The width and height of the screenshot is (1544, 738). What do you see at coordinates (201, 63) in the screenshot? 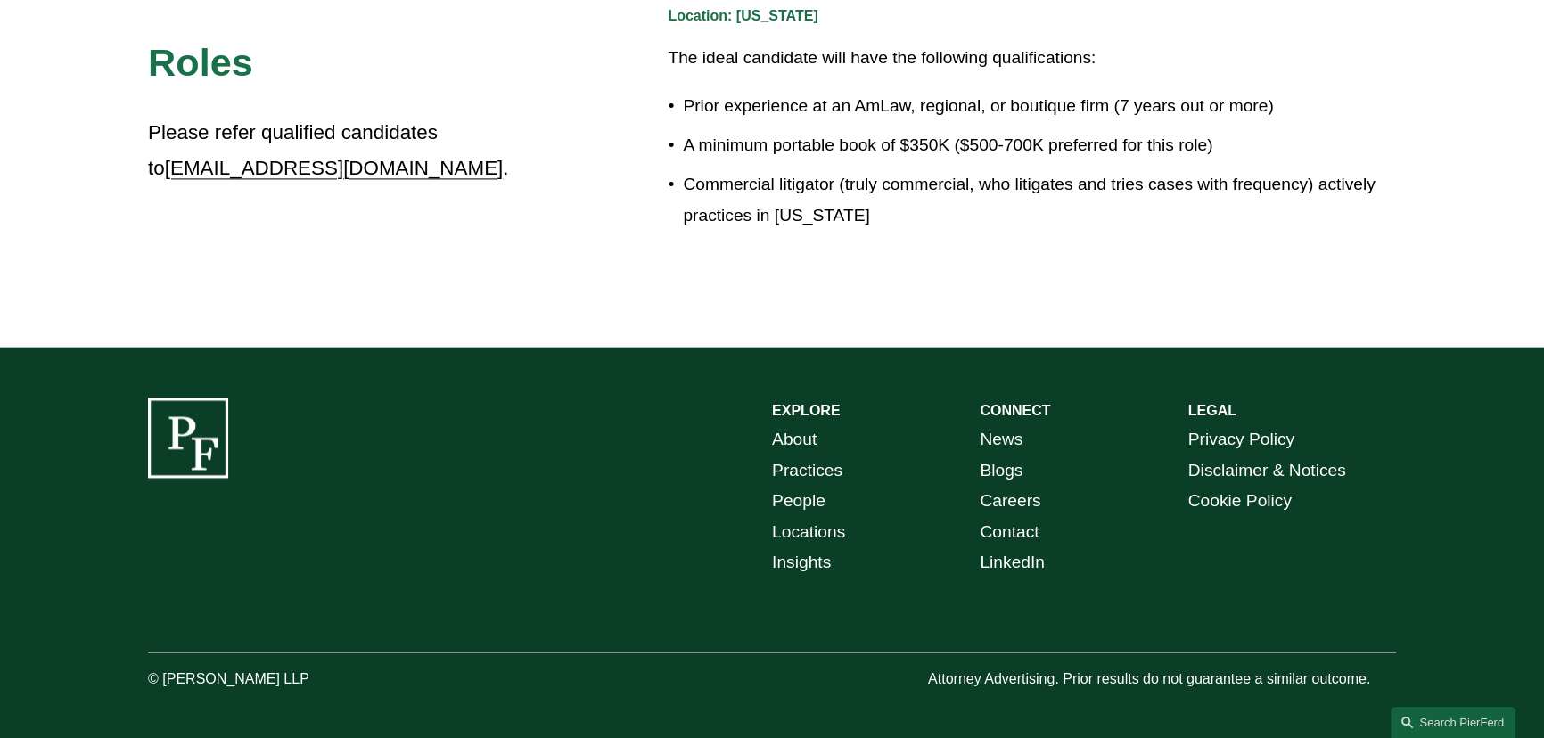
I see `span: Roles` at bounding box center [201, 63].